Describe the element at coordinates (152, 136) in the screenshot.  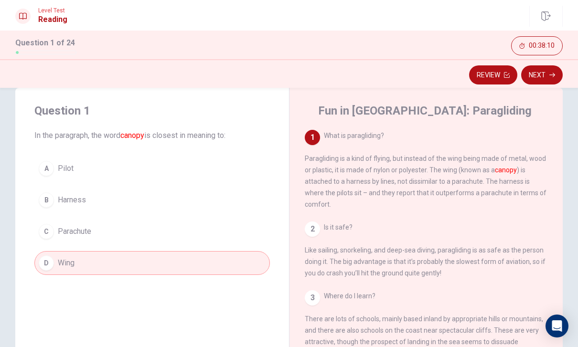
I see `span: In the paragraph, the word is closest in meaning to:` at that location.